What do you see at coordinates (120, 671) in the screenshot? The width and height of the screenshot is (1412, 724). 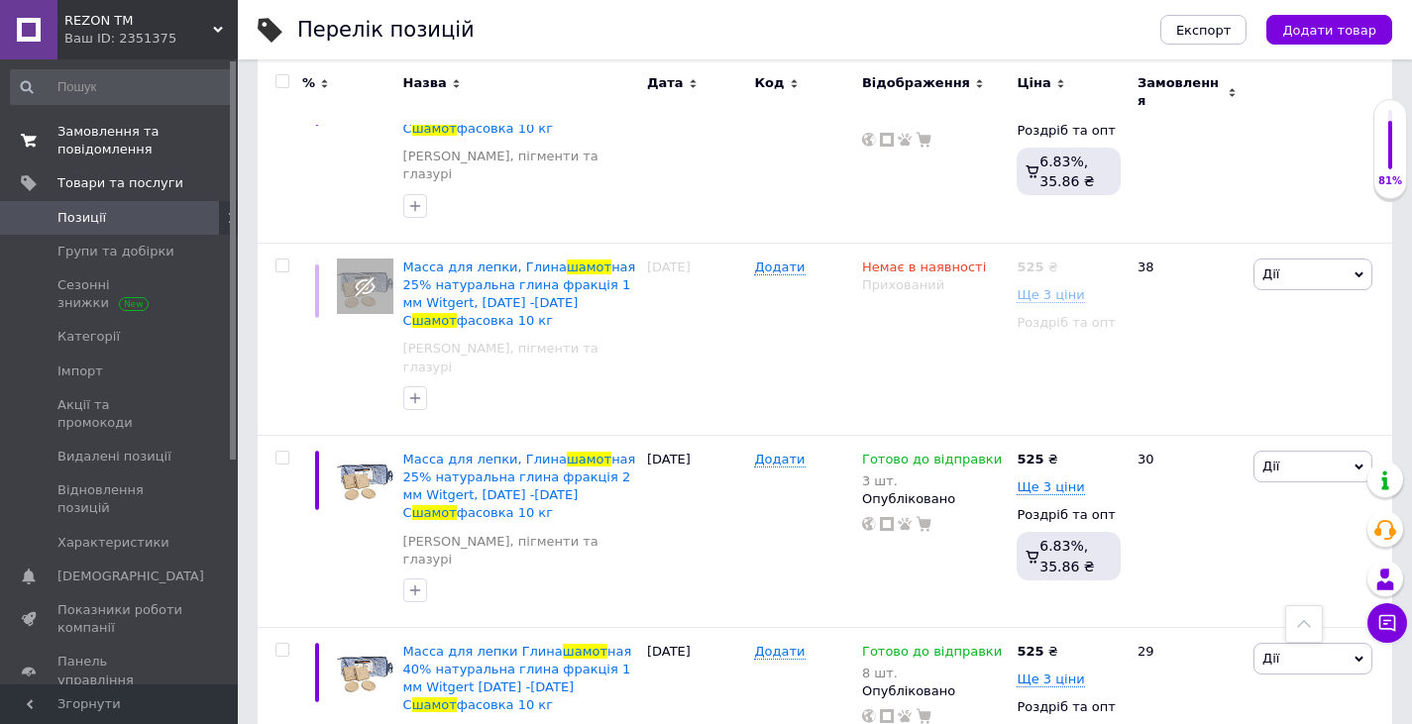 I see `span: Панель управління` at bounding box center [120, 671].